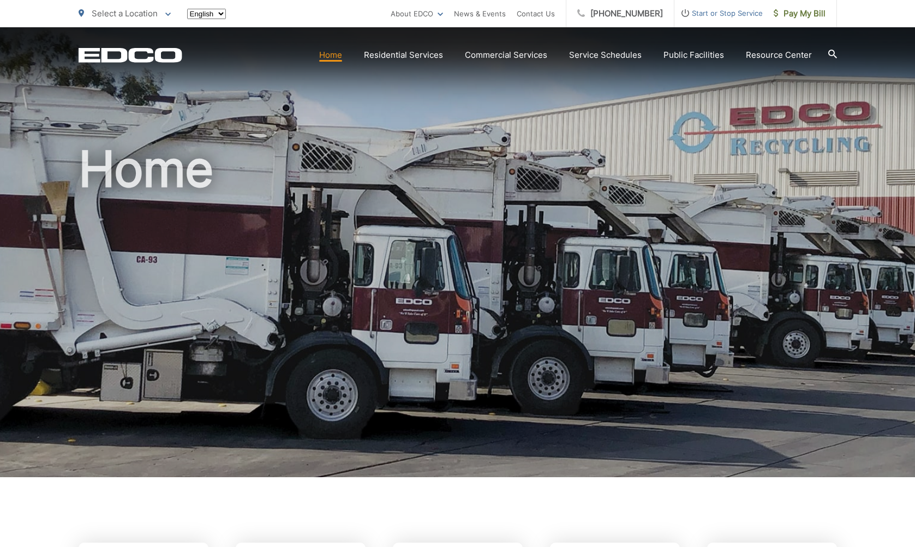 Image resolution: width=915 pixels, height=547 pixels. I want to click on a: About EDCO, so click(417, 14).